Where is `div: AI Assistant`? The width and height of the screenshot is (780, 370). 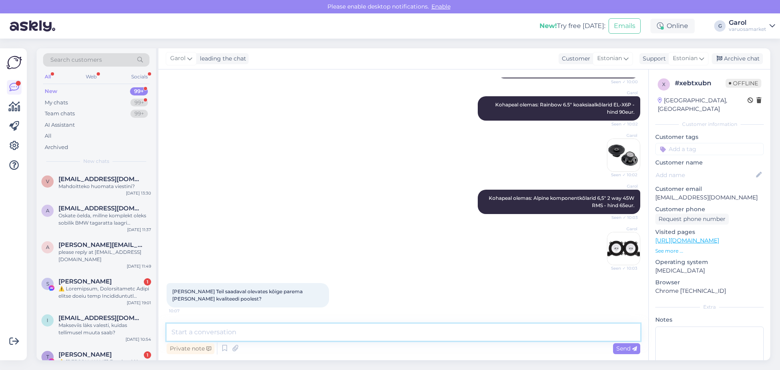
div: AI Assistant is located at coordinates (60, 125).